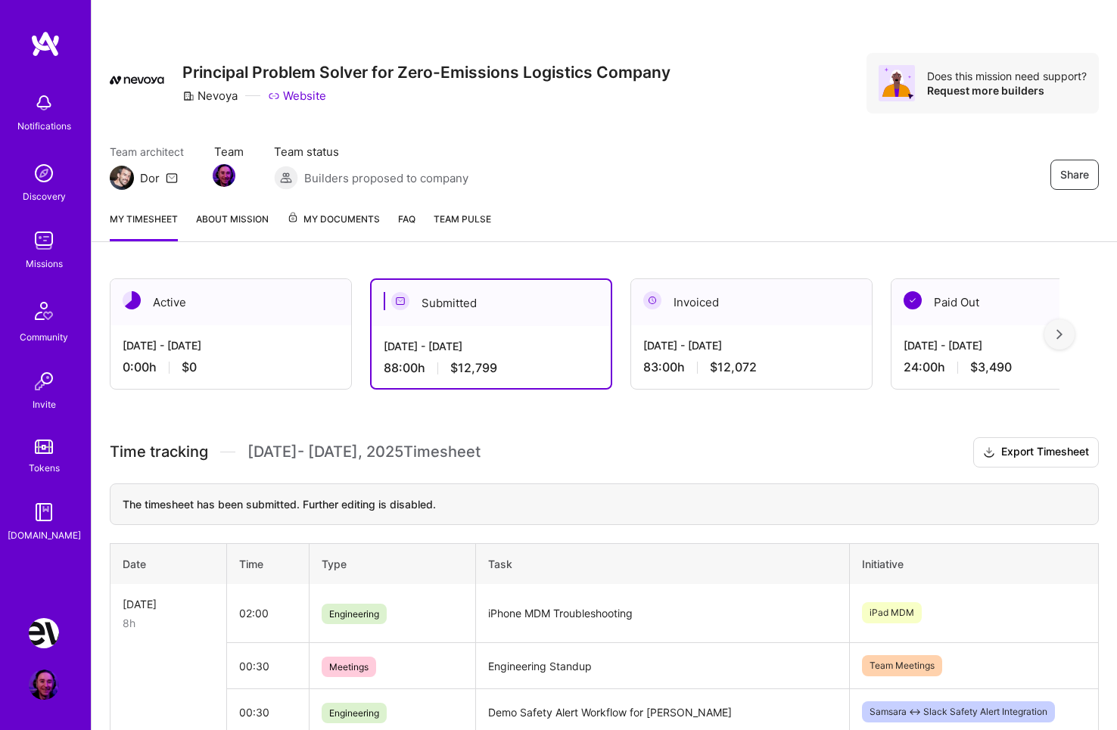  What do you see at coordinates (491, 368) in the screenshot?
I see `div: 88:00 h` at bounding box center [491, 368].